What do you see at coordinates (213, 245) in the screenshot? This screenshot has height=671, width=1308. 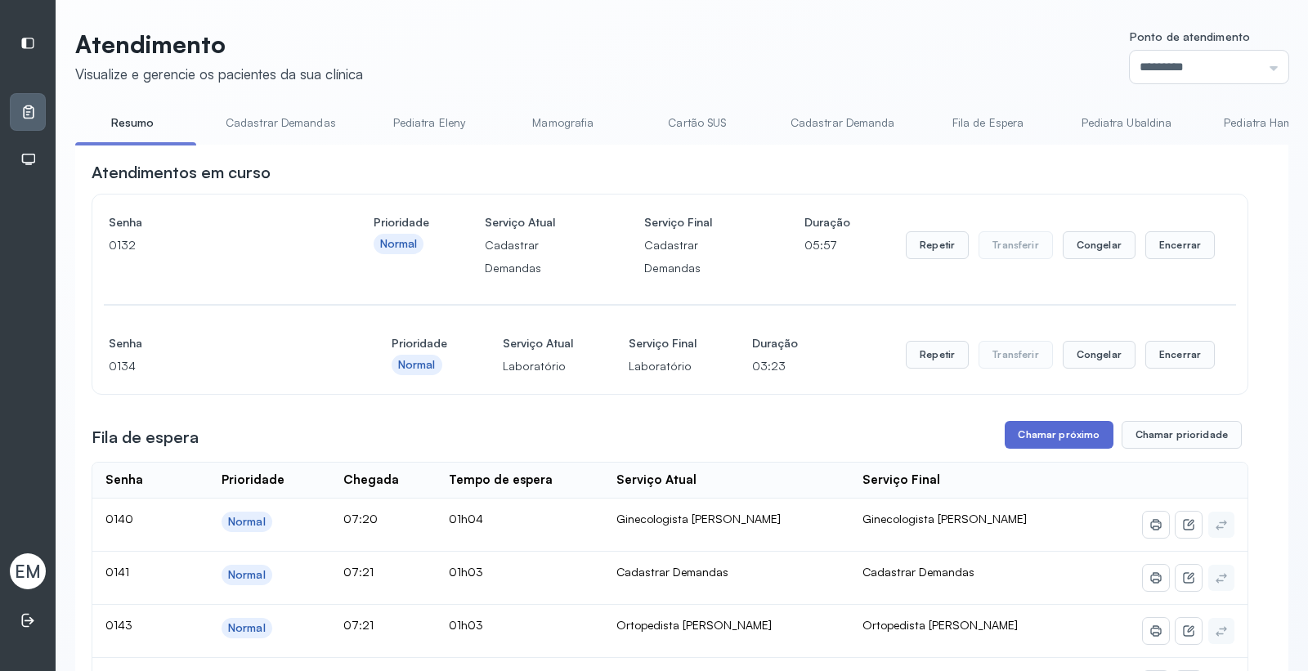 I see `p: 0132` at bounding box center [213, 245].